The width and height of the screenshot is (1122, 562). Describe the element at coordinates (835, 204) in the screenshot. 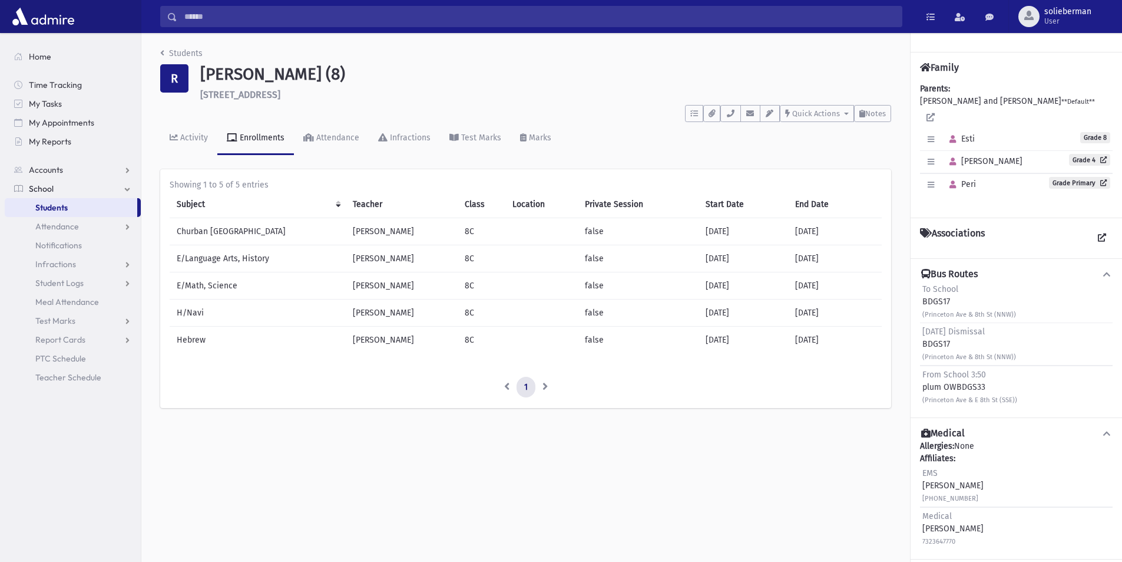

I see `th: End Date` at that location.